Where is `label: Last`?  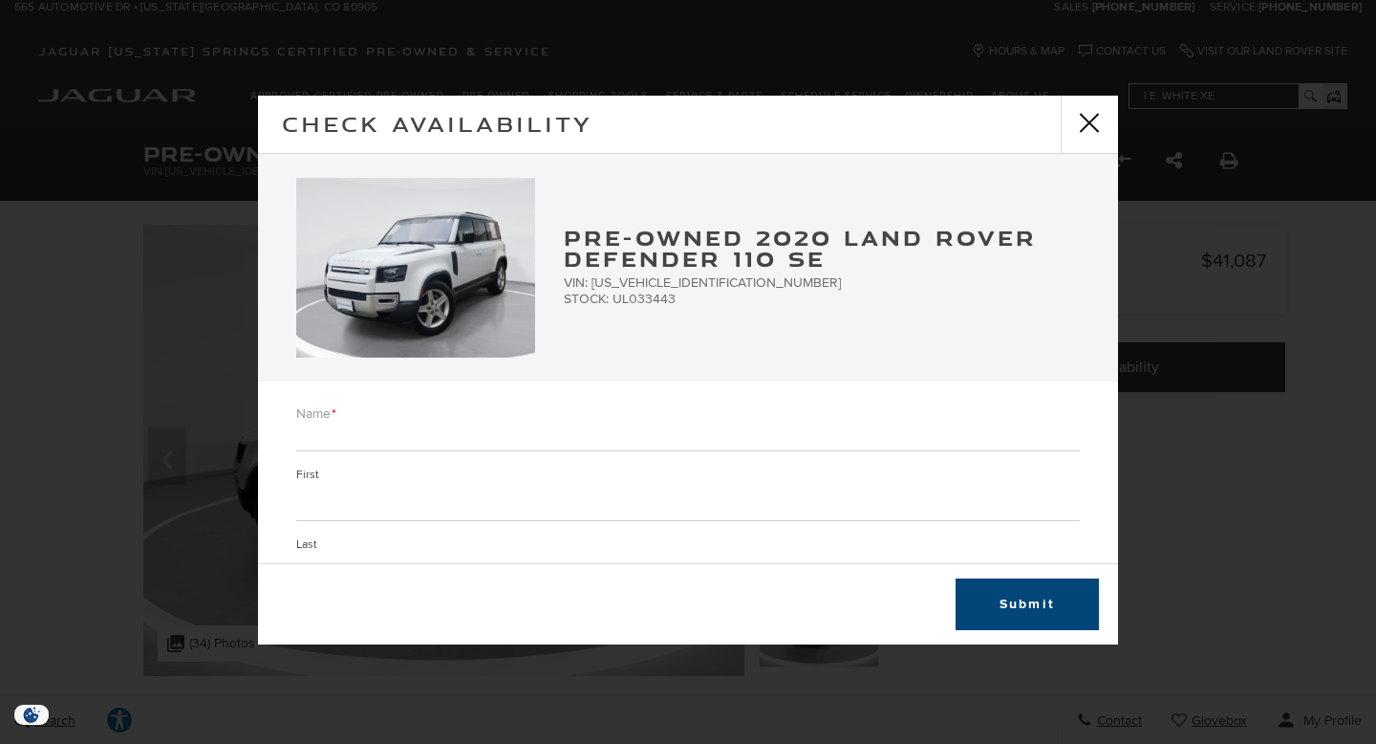 label: Last is located at coordinates (307, 544).